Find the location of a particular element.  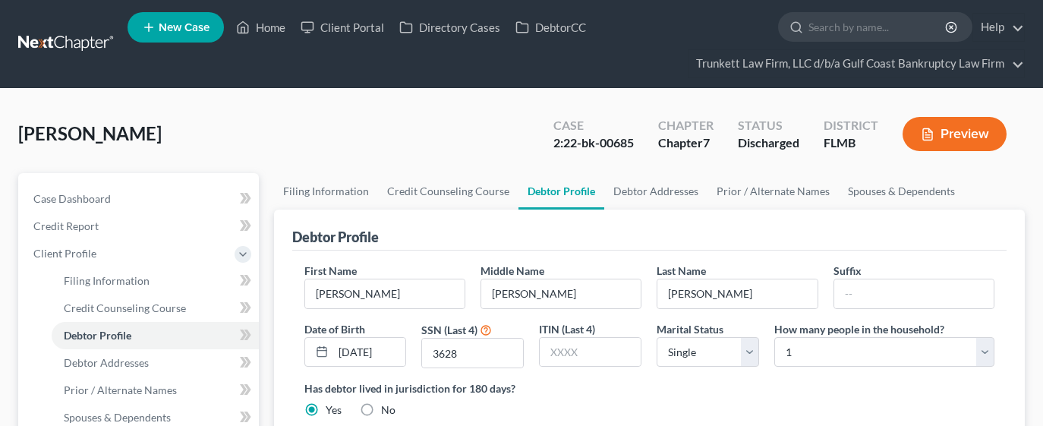

div: Status is located at coordinates (768, 125).